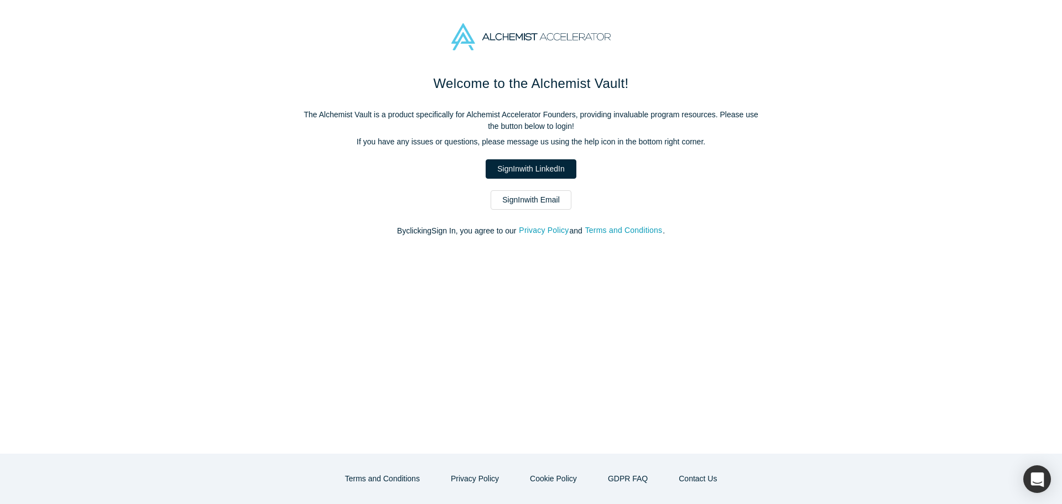 Image resolution: width=1062 pixels, height=504 pixels. Describe the element at coordinates (531, 37) in the screenshot. I see `img: Alchemist Accelerator Logo` at that location.